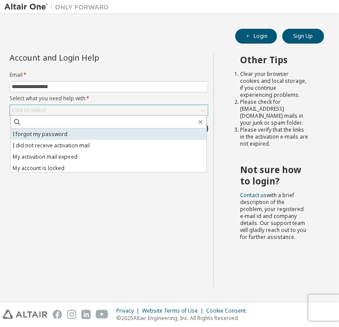 This screenshot has width=339, height=327. What do you see at coordinates (108, 134) in the screenshot?
I see `li: I forgot my password` at bounding box center [108, 134].